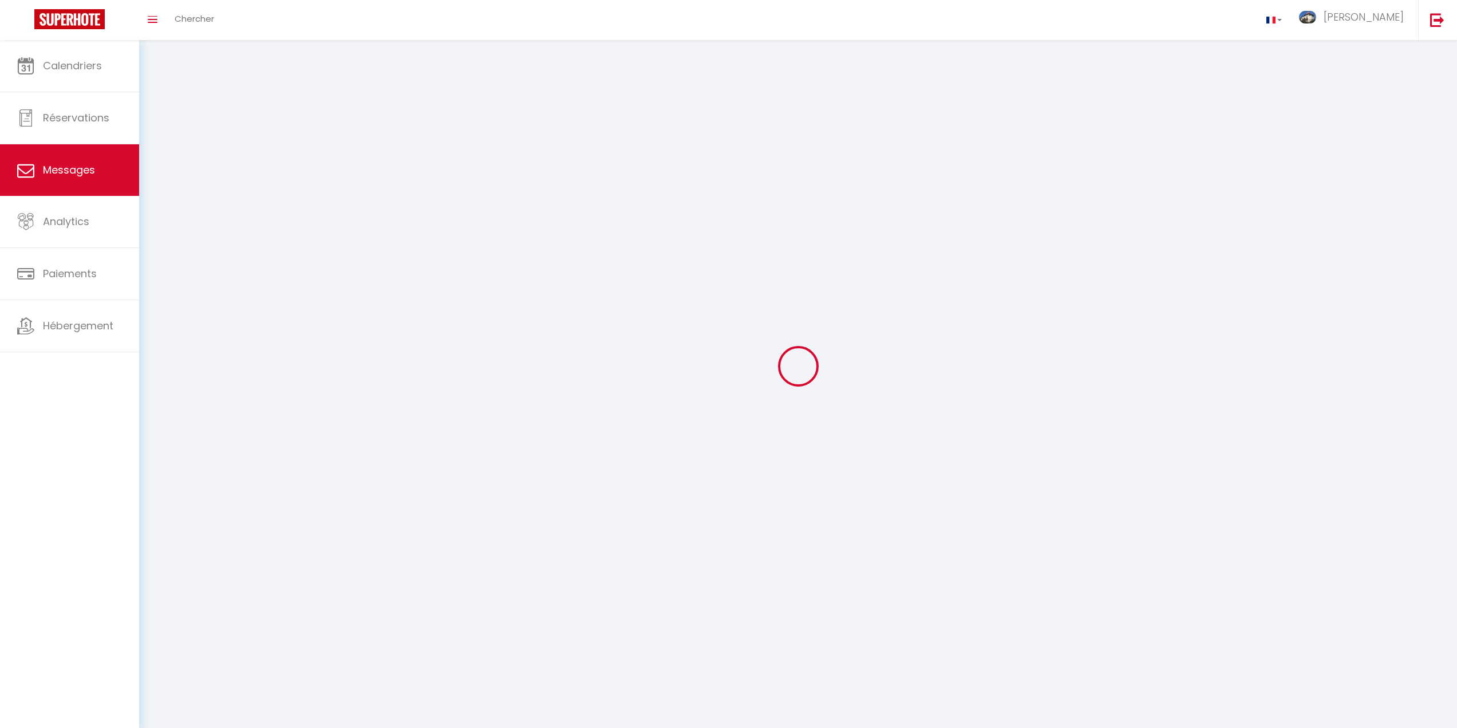  I want to click on span: Paiements, so click(70, 273).